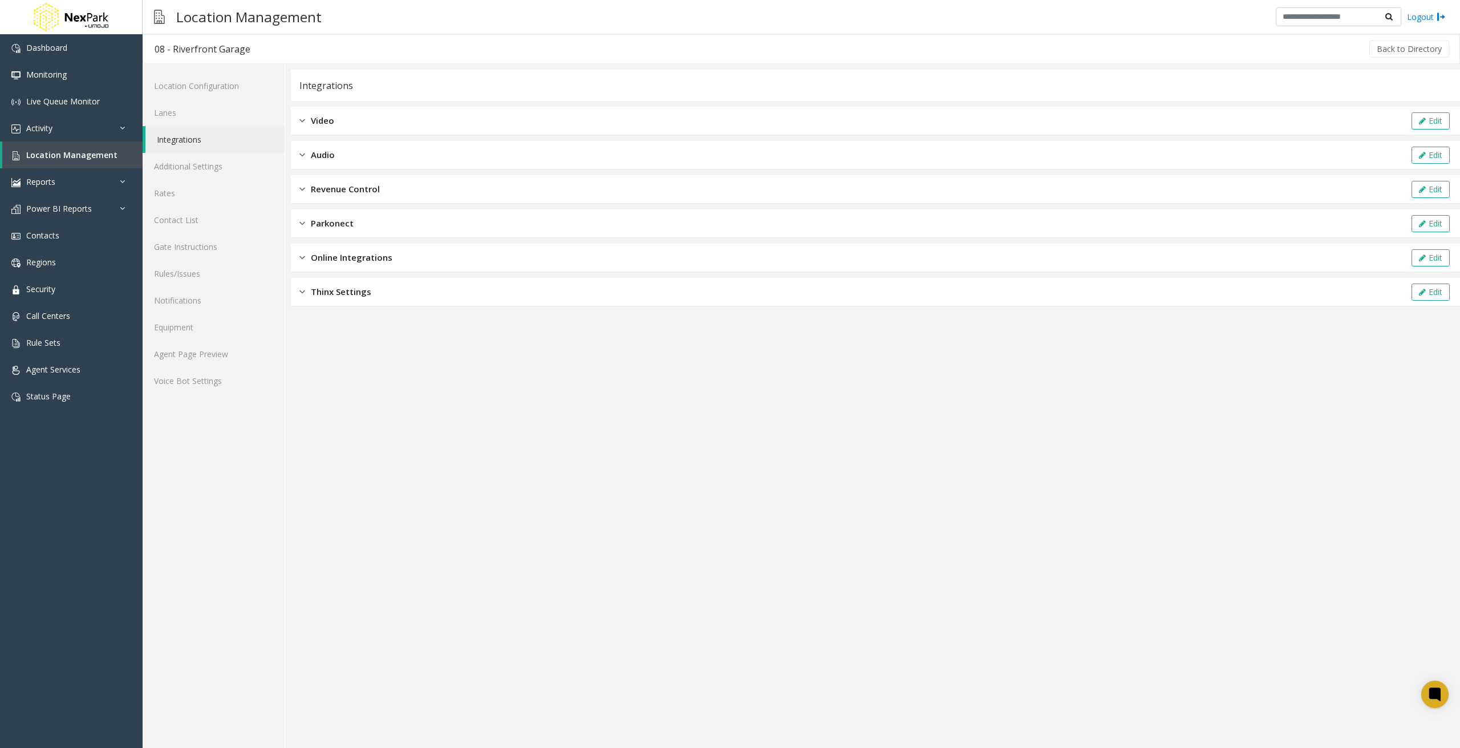 The width and height of the screenshot is (1460, 748). Describe the element at coordinates (47, 47) in the screenshot. I see `span: Dashboard` at that location.